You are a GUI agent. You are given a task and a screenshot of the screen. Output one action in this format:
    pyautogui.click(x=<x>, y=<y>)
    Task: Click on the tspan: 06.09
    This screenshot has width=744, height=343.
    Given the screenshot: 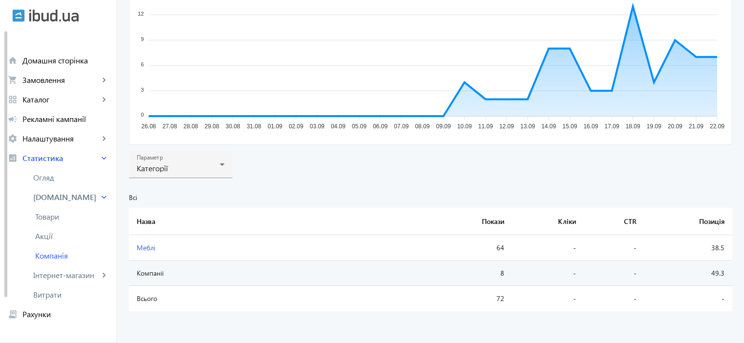 What is the action you would take?
    pyautogui.click(x=380, y=126)
    